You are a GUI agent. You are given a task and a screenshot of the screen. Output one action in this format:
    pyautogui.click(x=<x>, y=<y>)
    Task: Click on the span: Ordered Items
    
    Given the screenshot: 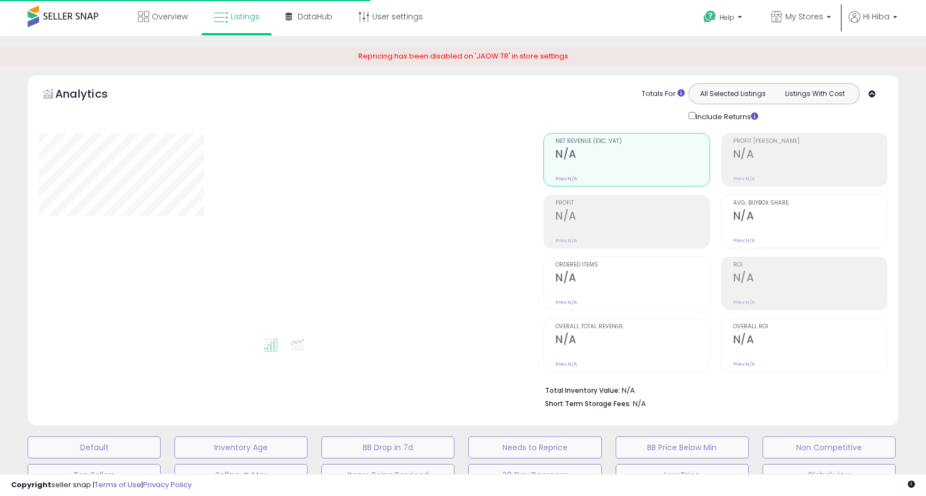 What is the action you would take?
    pyautogui.click(x=632, y=265)
    